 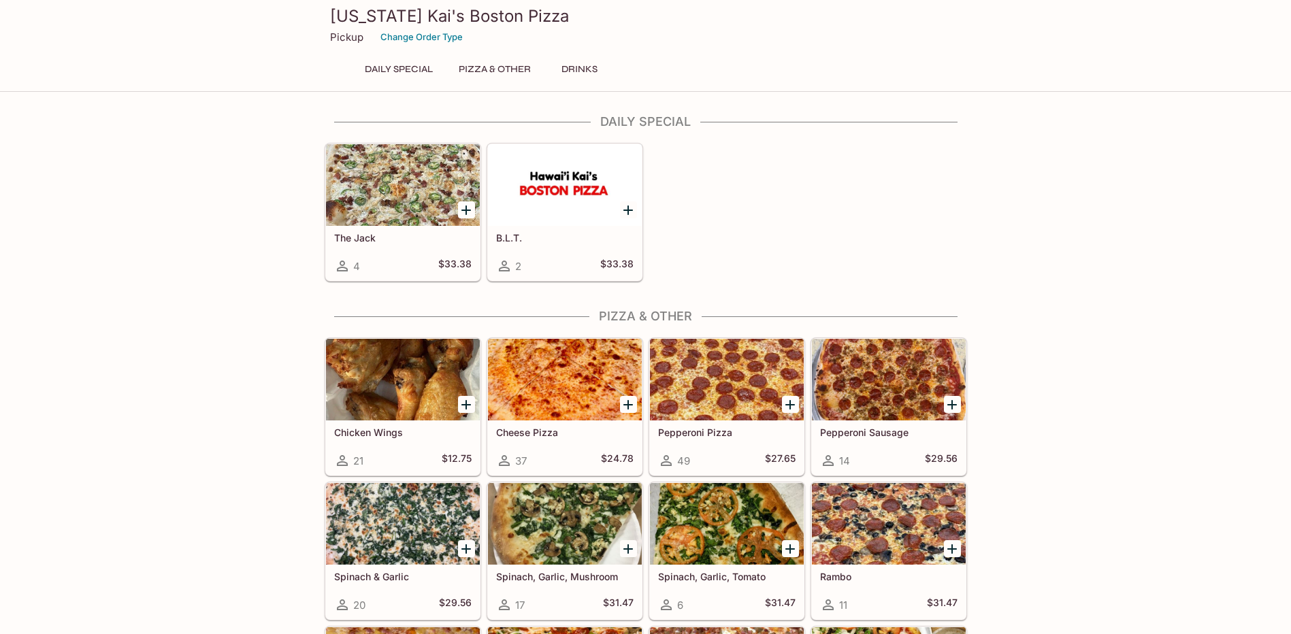 I want to click on a: Spinach & Garlic20$29.56, so click(x=403, y=551).